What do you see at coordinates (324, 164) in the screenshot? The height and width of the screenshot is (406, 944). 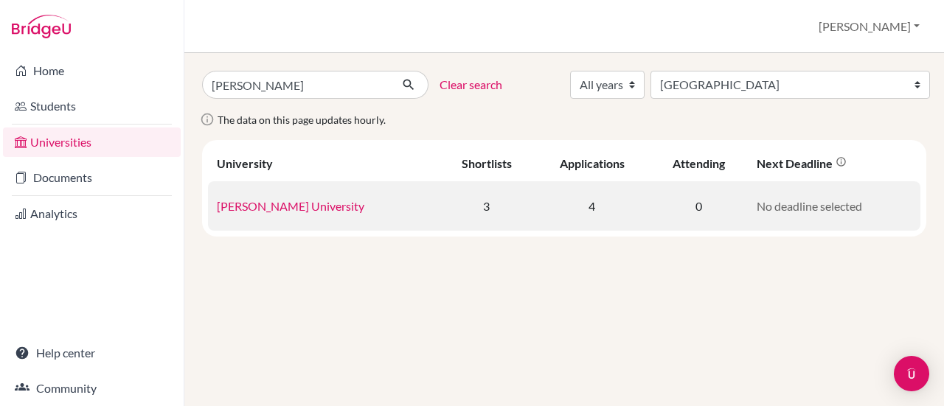 I see `th: University` at bounding box center [324, 164].